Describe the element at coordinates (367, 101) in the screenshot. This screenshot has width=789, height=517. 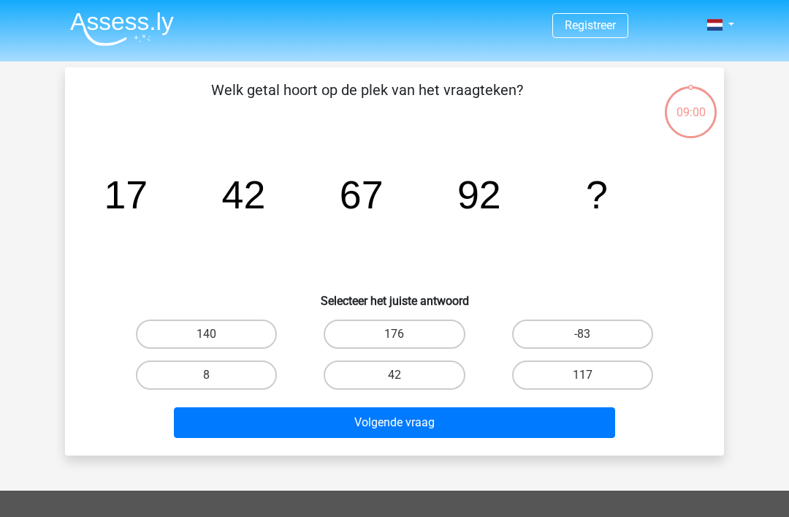
I see `p: Welk getal hoort op de plek van het vraagteken?` at that location.